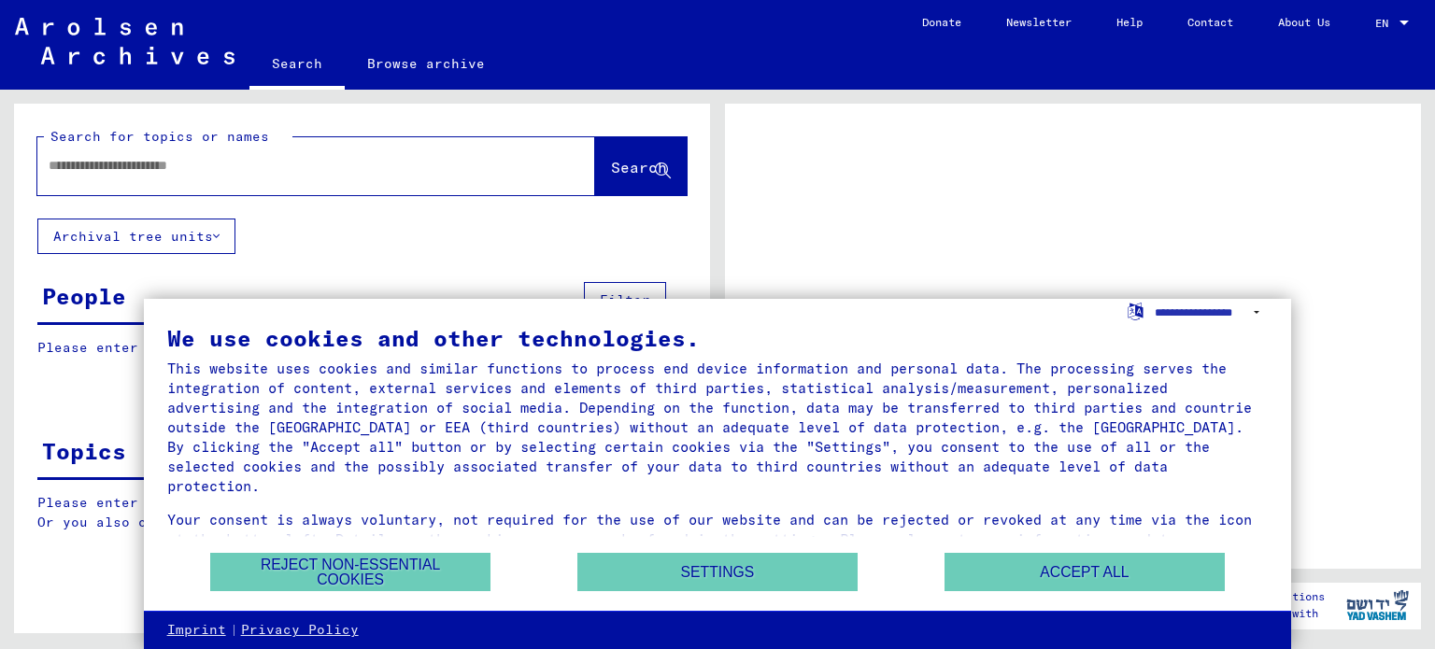 This screenshot has height=649, width=1435. What do you see at coordinates (639, 167) in the screenshot?
I see `span: Search` at bounding box center [639, 167].